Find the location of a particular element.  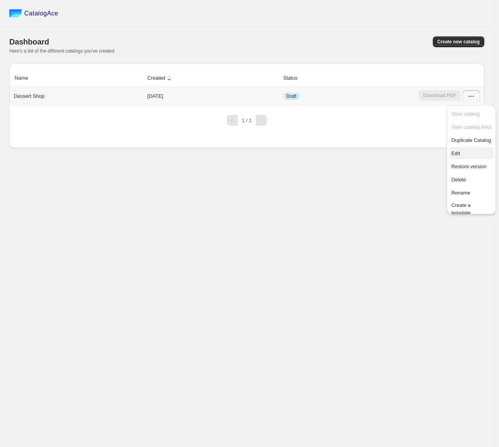

span: Delete is located at coordinates (459, 180).